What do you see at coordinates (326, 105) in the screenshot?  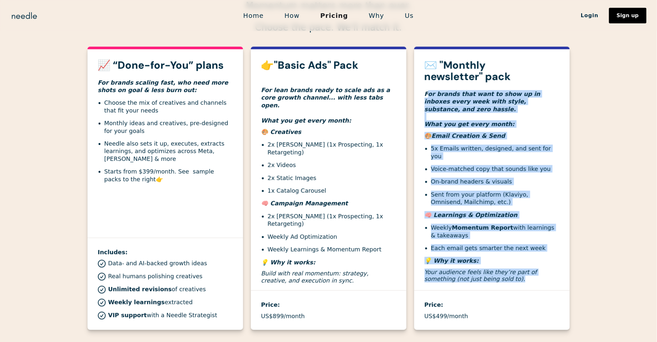 I see `em: For lean brands ready to scale ads as a core growth channel... with less tabs open. What you get ...` at bounding box center [326, 105].